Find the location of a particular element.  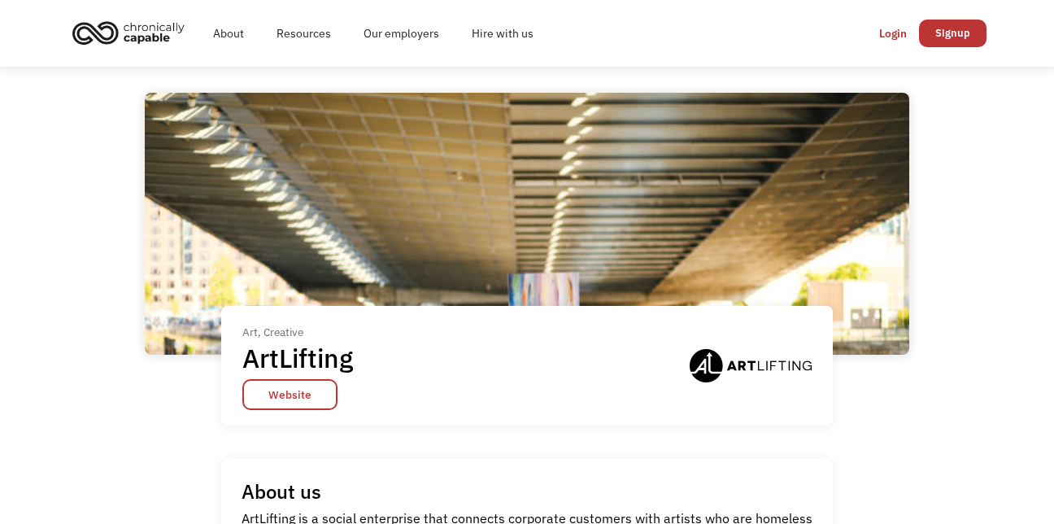

div: Art, Creative is located at coordinates (303, 332).